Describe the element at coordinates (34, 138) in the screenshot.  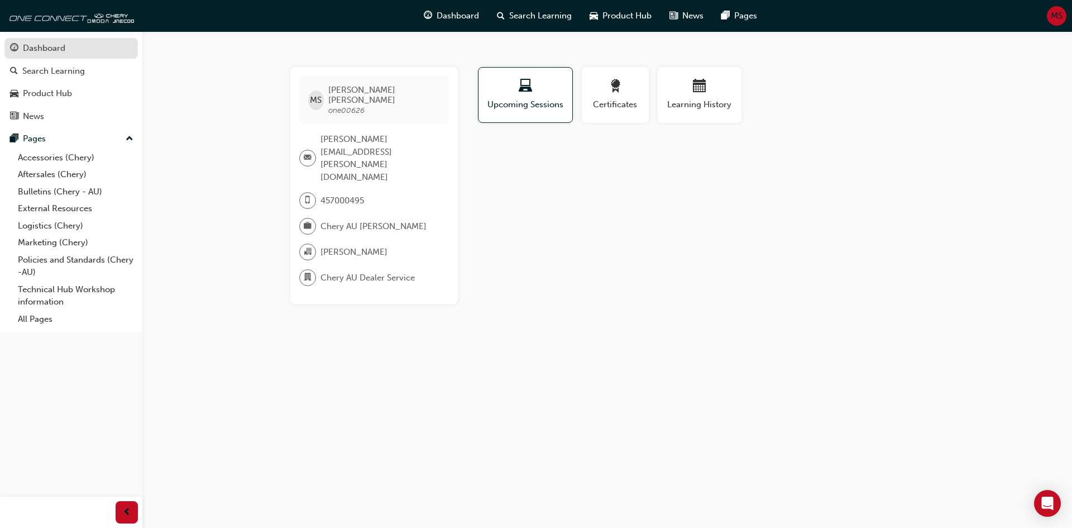
I see `div: Pages` at that location.